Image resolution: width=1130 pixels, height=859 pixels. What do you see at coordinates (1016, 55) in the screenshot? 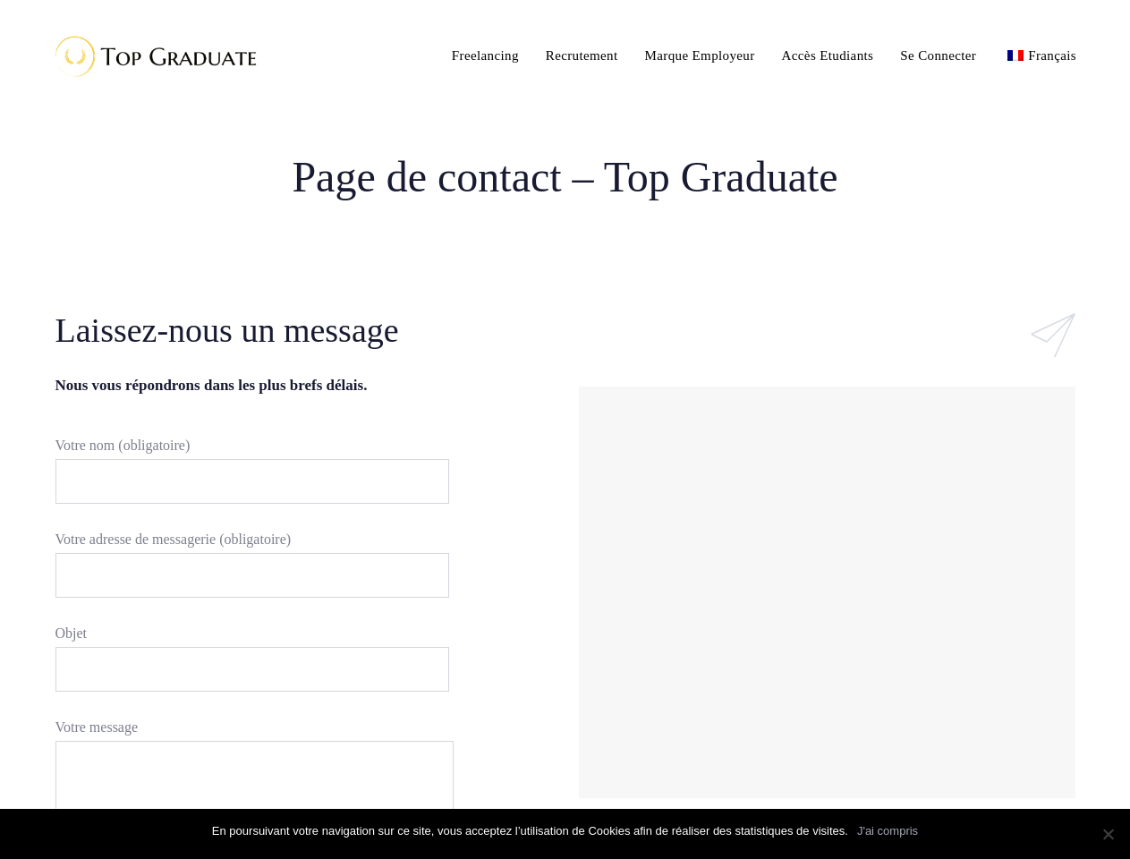
I see `img: Français` at bounding box center [1016, 55].